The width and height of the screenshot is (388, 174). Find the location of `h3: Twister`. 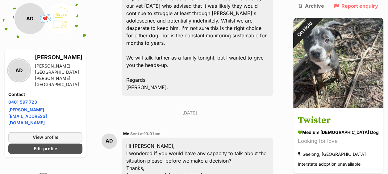

h3: Twister is located at coordinates (339, 121).